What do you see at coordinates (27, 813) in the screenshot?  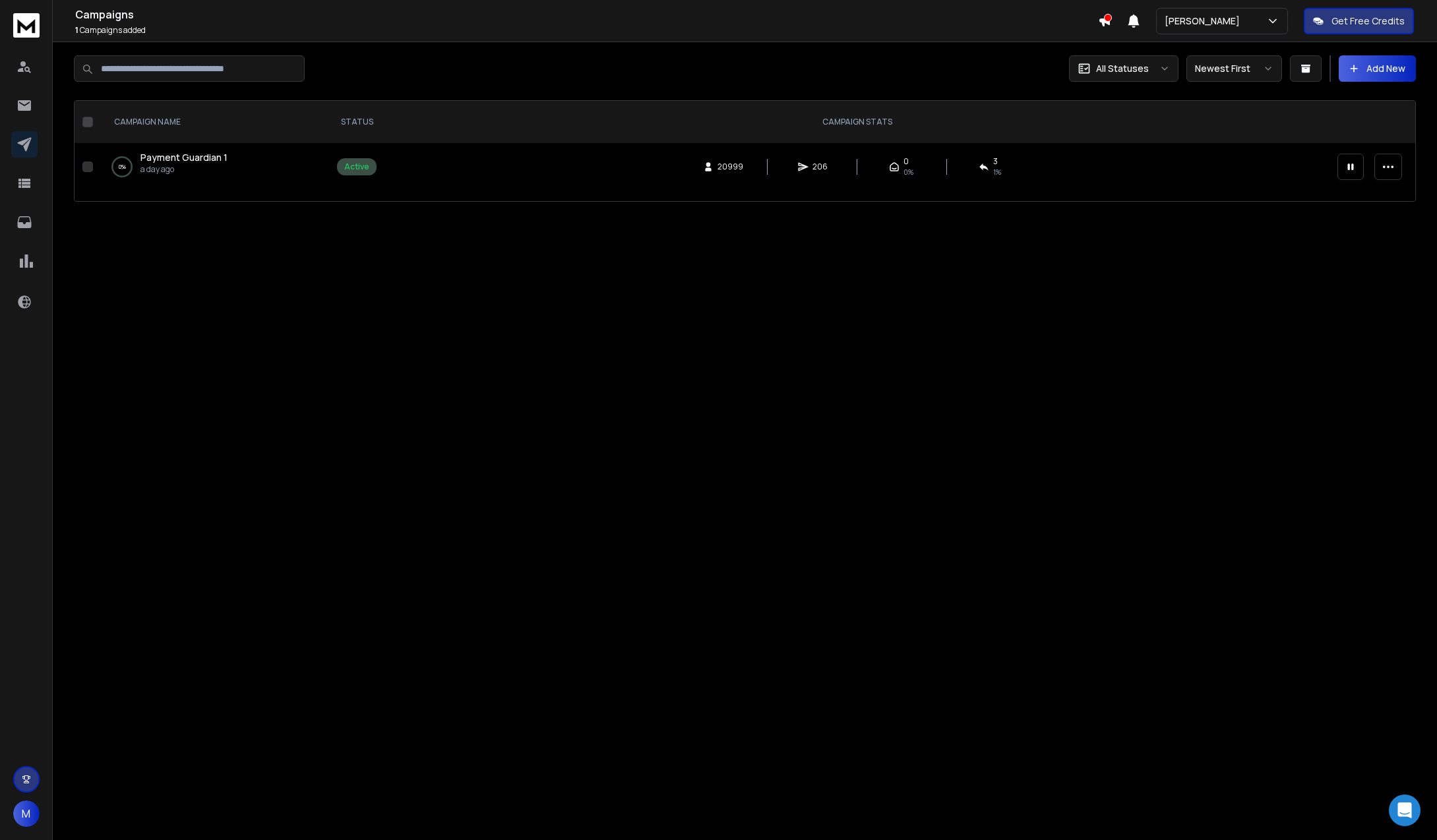 I see `button: M` at bounding box center [27, 813].